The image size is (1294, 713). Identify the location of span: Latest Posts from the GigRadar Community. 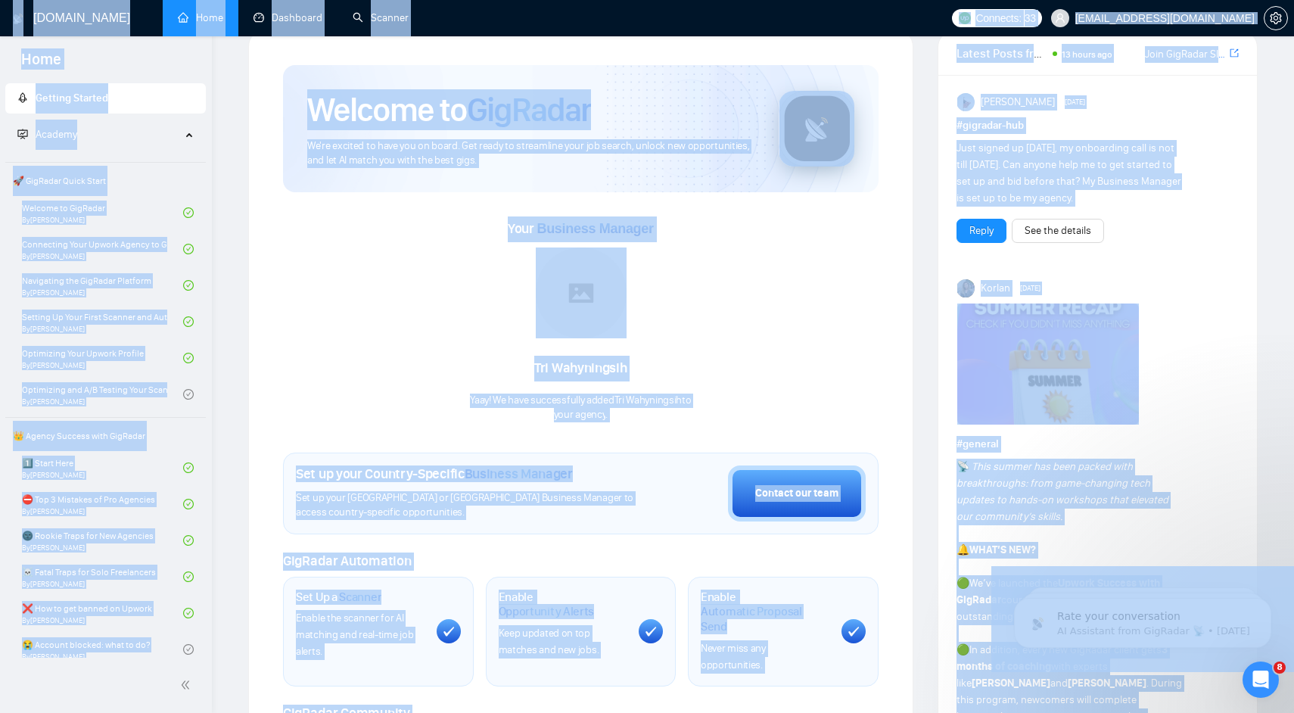
(1002, 53).